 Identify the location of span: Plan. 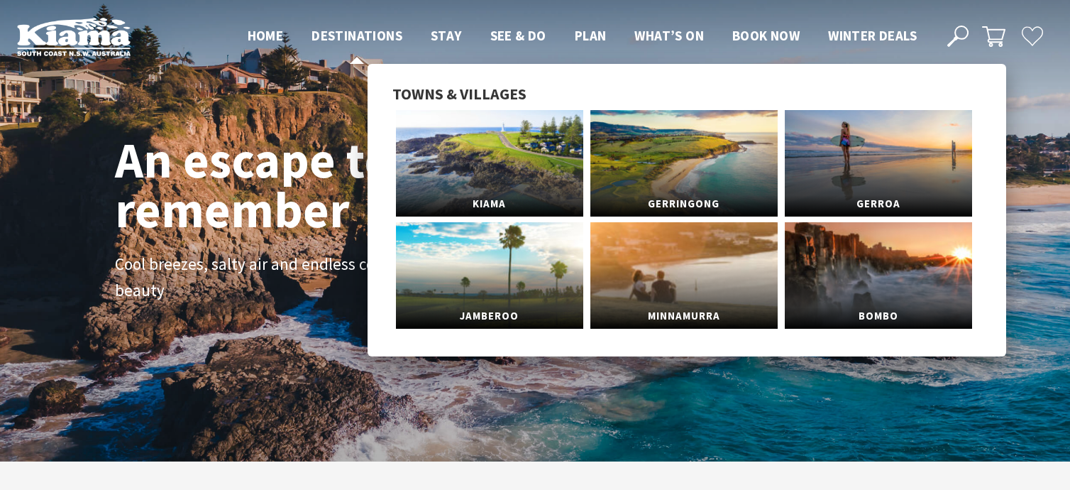
(591, 35).